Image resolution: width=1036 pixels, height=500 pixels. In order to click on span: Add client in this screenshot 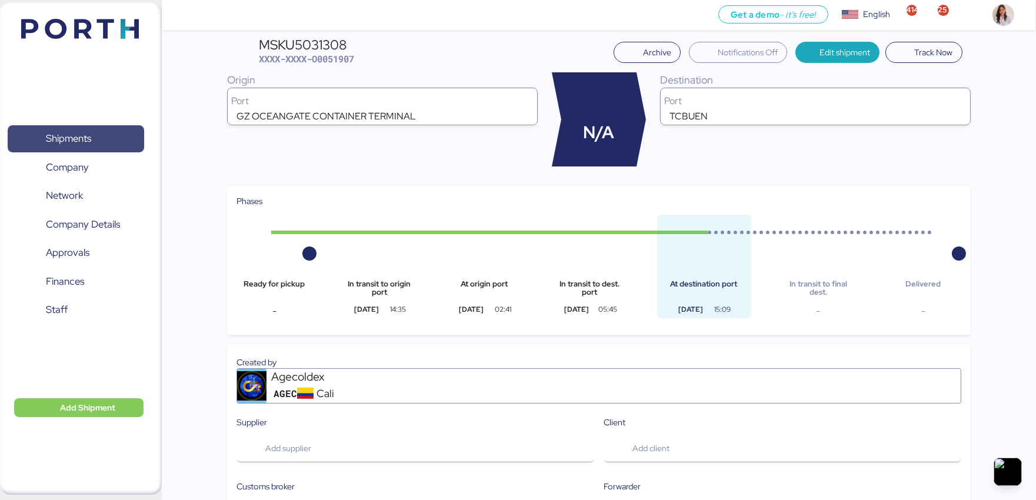, I will do `click(651, 448)`.